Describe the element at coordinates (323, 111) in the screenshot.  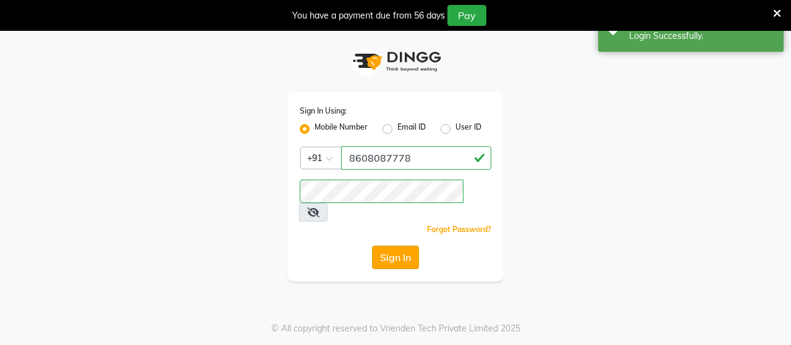
I see `label: Sign In Using:` at that location.